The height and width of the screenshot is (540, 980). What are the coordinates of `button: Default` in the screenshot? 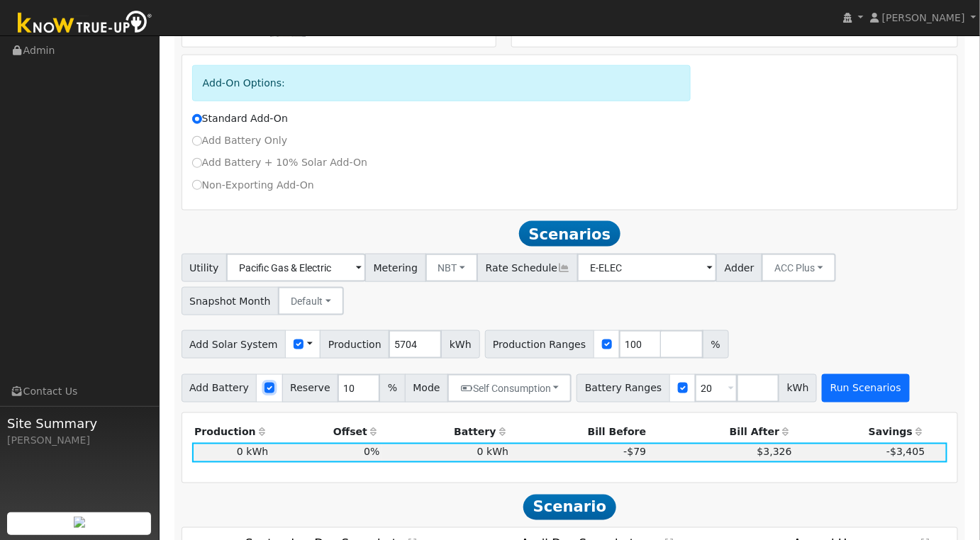 It's located at (310, 301).